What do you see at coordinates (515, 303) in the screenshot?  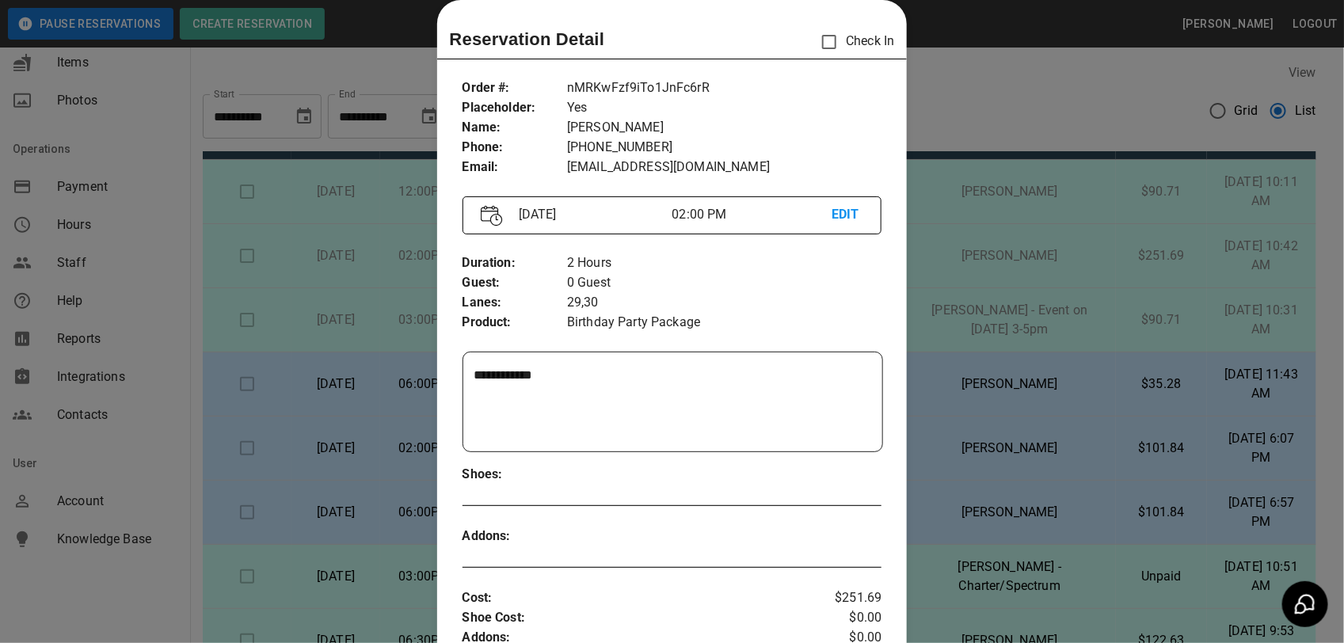 I see `p: Lanes :` at bounding box center [515, 303].